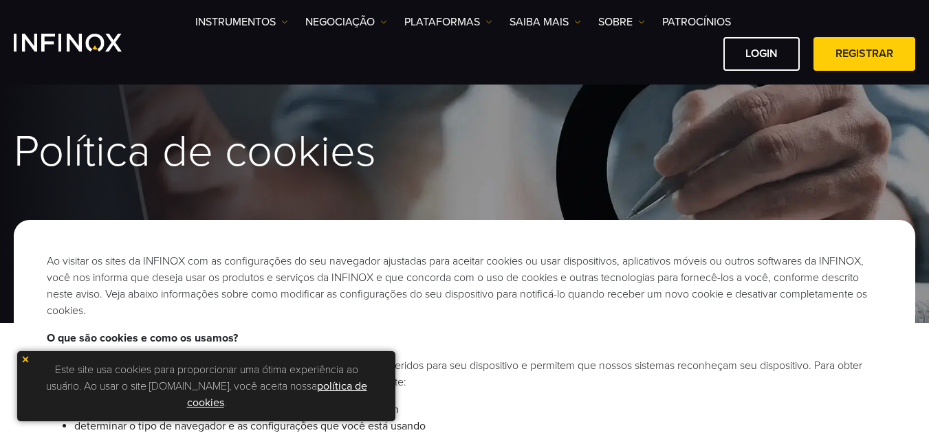 The width and height of the screenshot is (929, 435). Describe the element at coordinates (448, 22) in the screenshot. I see `a: PLATAFORMAS` at that location.